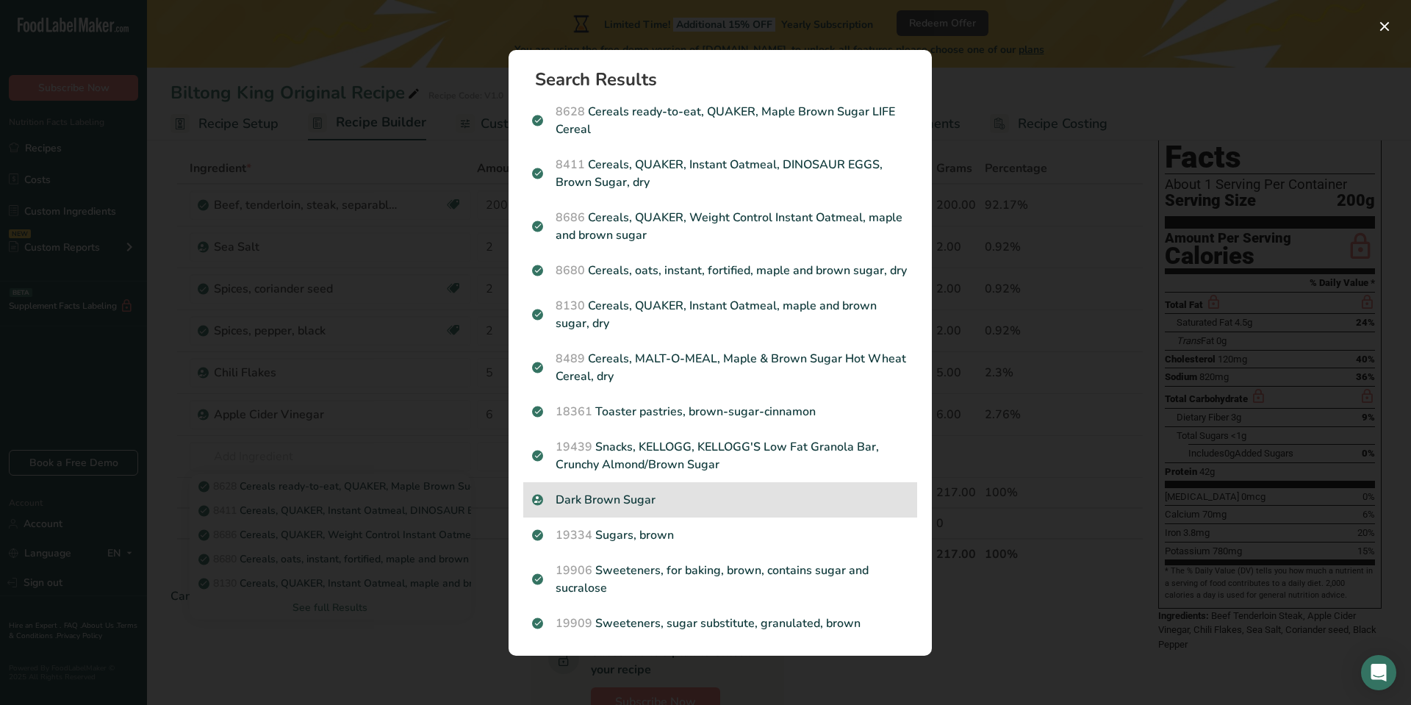 The image size is (1411, 705). What do you see at coordinates (574, 411) in the screenshot?
I see `span: 18361` at bounding box center [574, 411].